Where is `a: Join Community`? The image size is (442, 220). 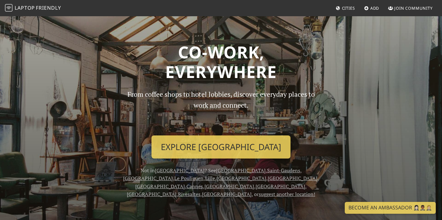
a: Join Community is located at coordinates (410, 8).